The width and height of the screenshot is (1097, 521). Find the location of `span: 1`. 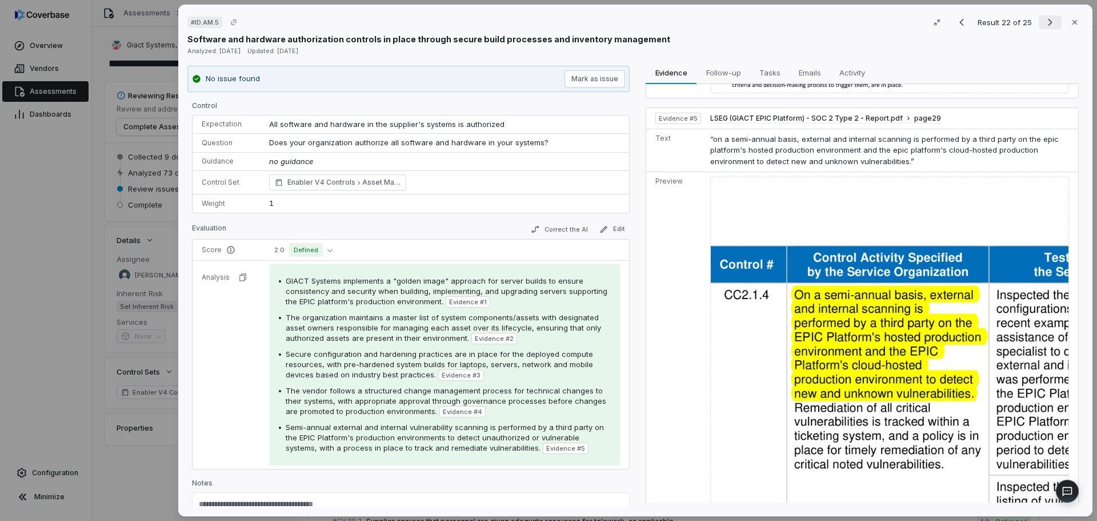

span: 1 is located at coordinates (271, 203).